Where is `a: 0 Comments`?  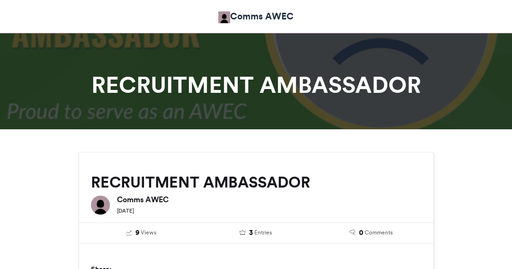 a: 0 Comments is located at coordinates (371, 233).